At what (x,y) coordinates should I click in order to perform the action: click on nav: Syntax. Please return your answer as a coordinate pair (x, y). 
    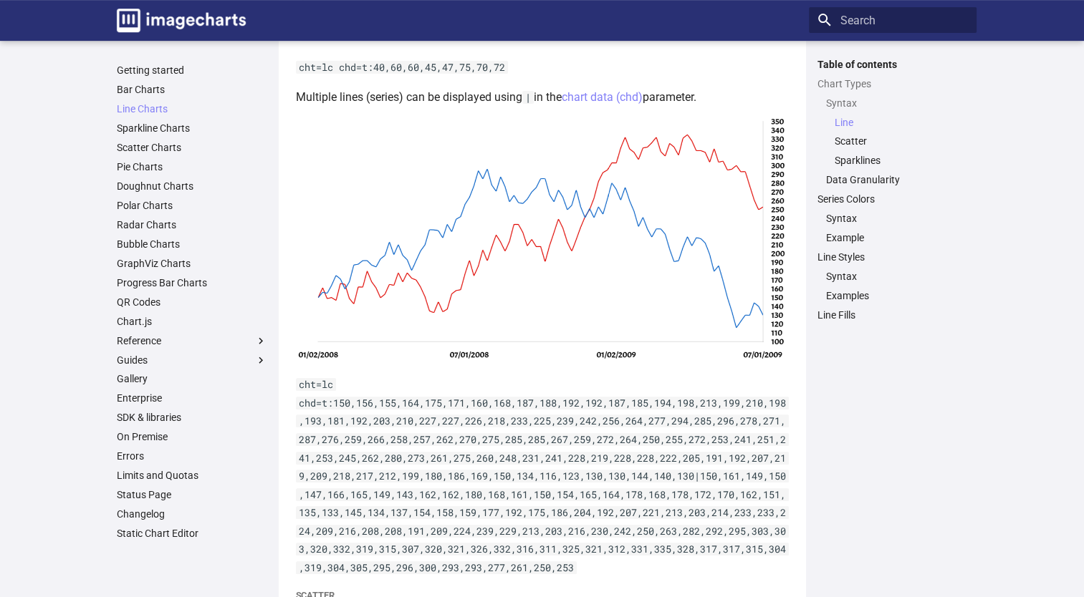
    Looking at the image, I should click on (897, 142).